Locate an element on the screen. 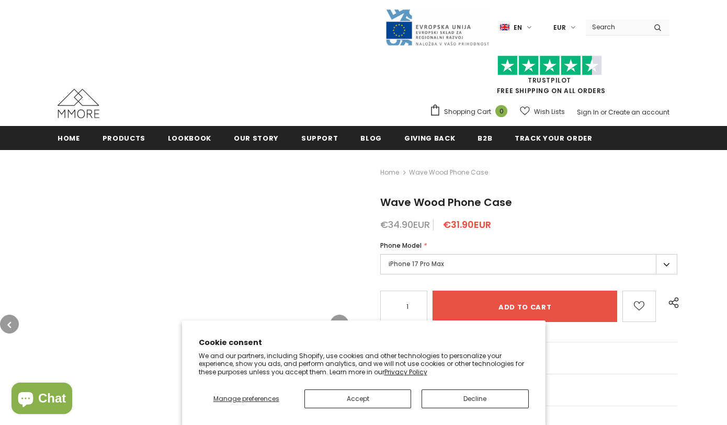 The height and width of the screenshot is (425, 727). button: Decline is located at coordinates (475, 399).